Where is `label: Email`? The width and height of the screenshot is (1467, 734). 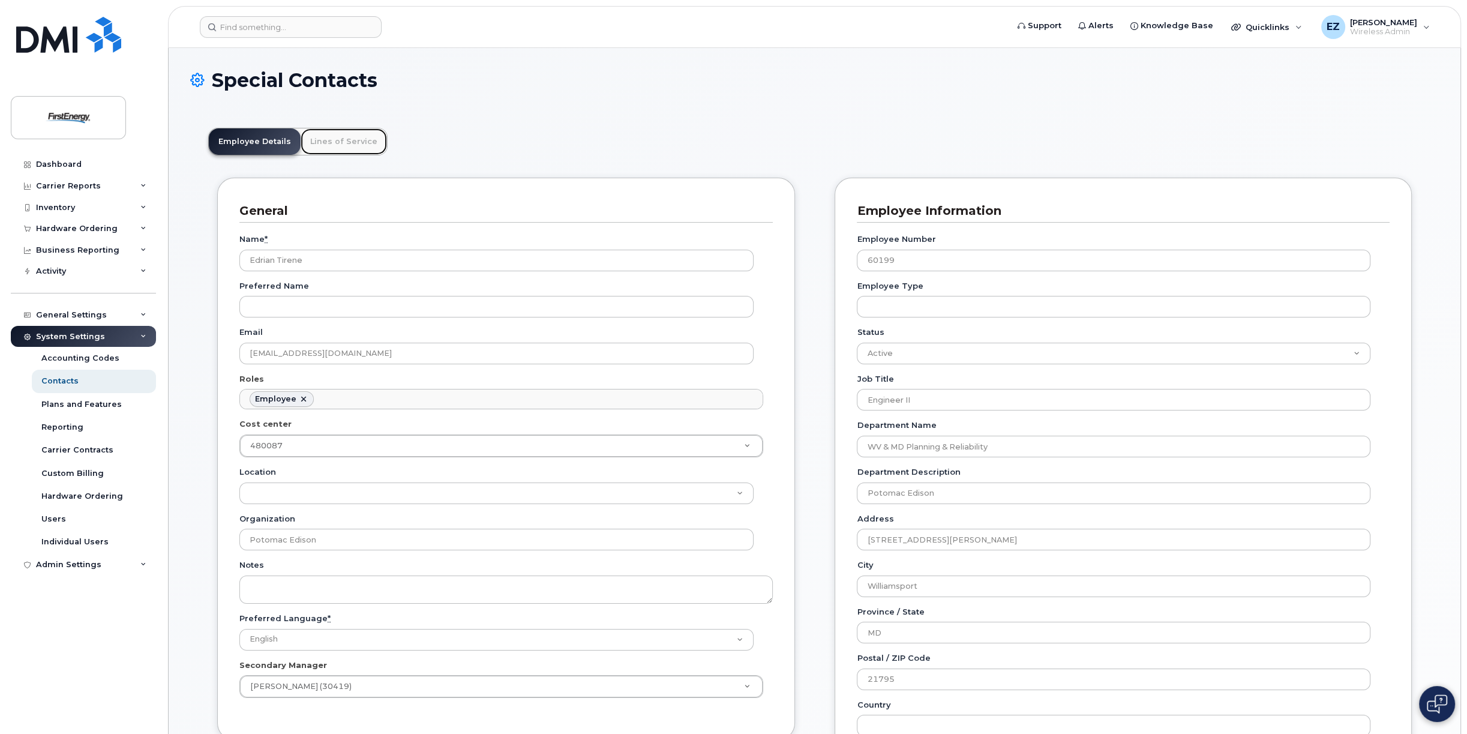 label: Email is located at coordinates (251, 332).